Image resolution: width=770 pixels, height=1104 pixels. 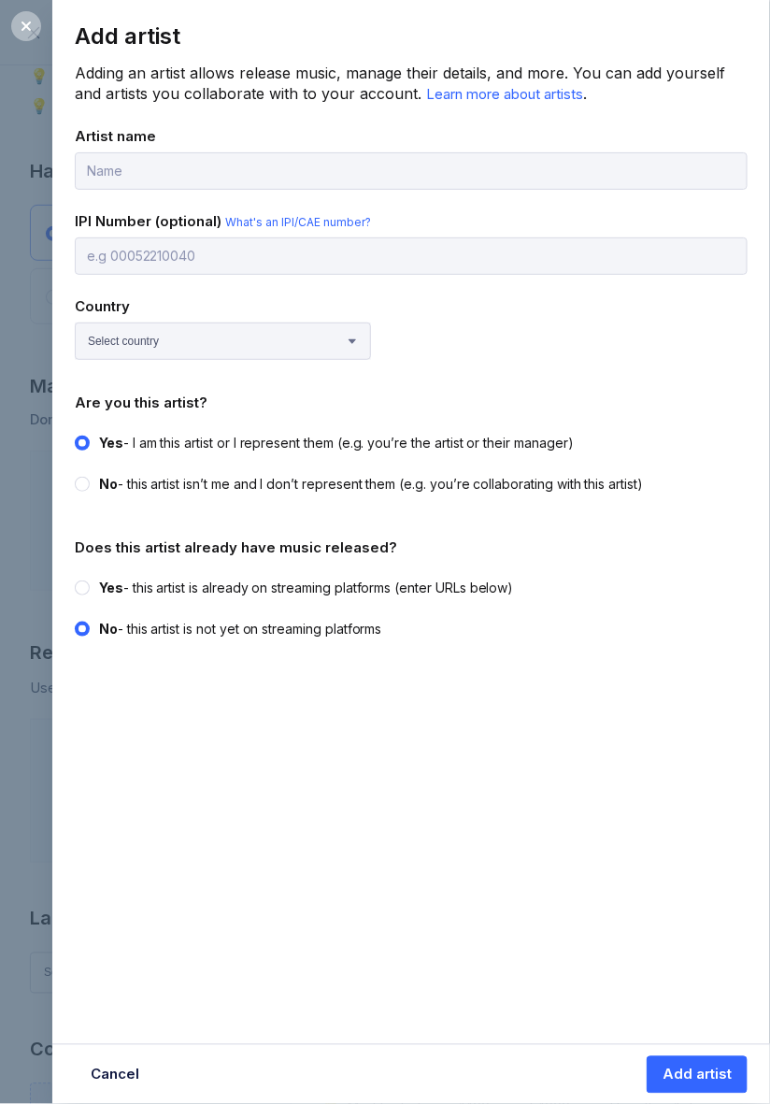 I want to click on span: What's an IPI/CAE number?, so click(x=298, y=222).